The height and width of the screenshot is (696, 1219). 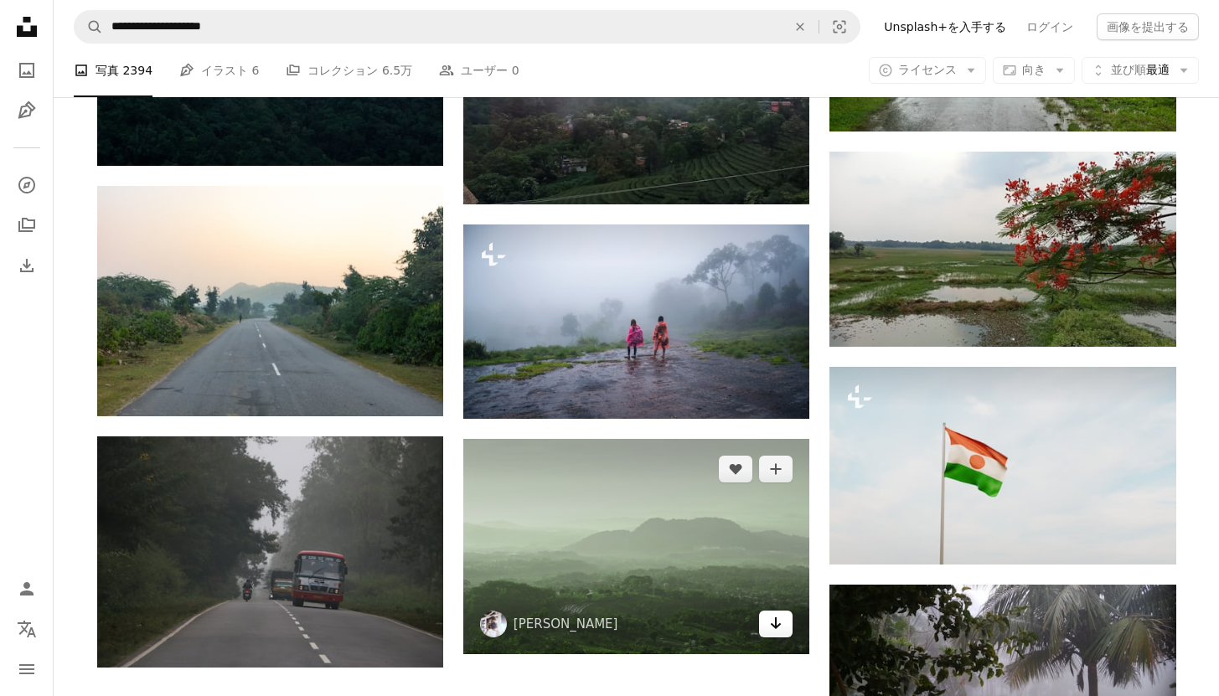 What do you see at coordinates (270, 301) in the screenshot?
I see `a: 木々や茂みに囲まれた空の道` at bounding box center [270, 301].